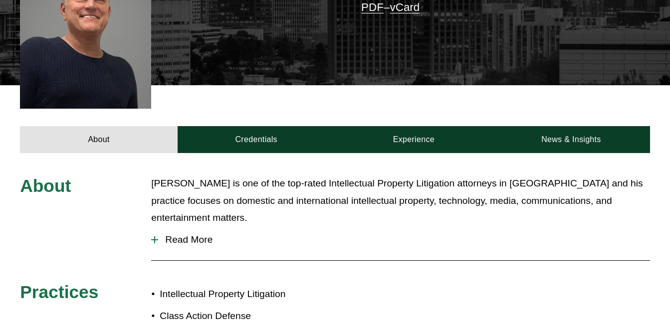 Image resolution: width=670 pixels, height=324 pixels. Describe the element at coordinates (99, 140) in the screenshot. I see `a: About` at that location.